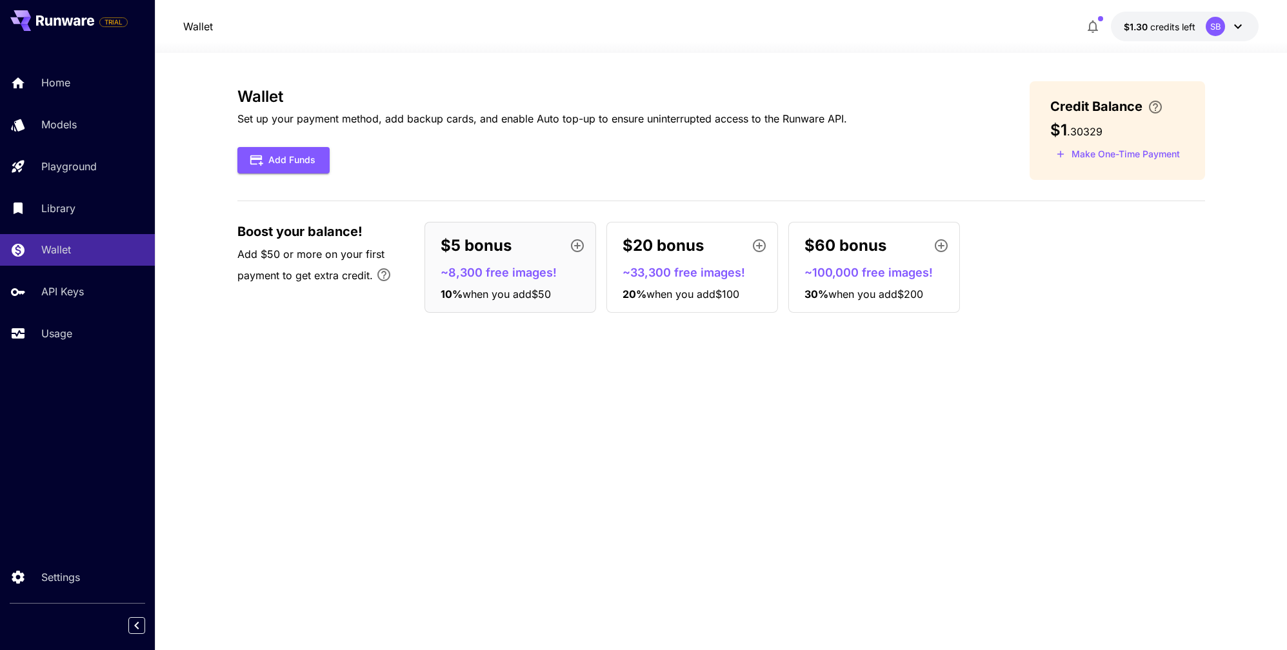 The width and height of the screenshot is (1287, 650). What do you see at coordinates (1118, 154) in the screenshot?
I see `button: Make a one-time, non-recurring payment` at bounding box center [1118, 154].